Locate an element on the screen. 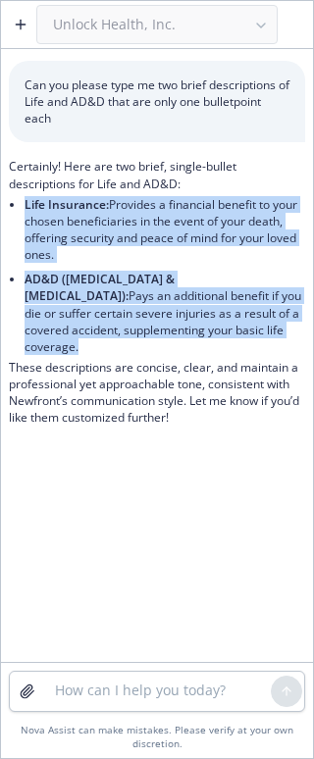  div: Nova Assist can make mistakes. Please verify at your own discretion. is located at coordinates (157, 736).